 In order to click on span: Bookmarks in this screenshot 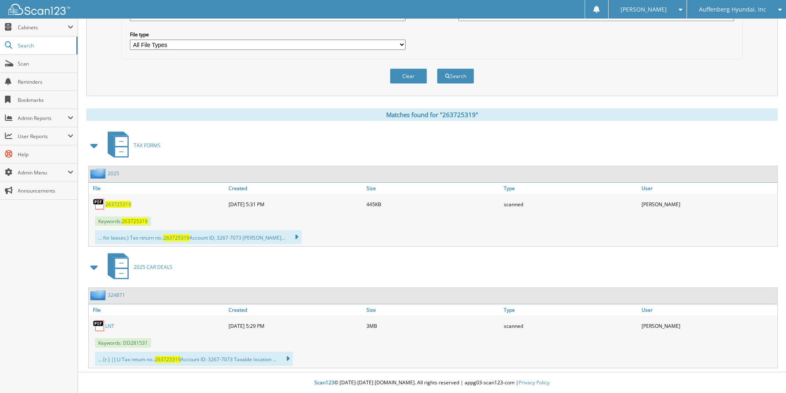, I will do `click(45, 100)`.